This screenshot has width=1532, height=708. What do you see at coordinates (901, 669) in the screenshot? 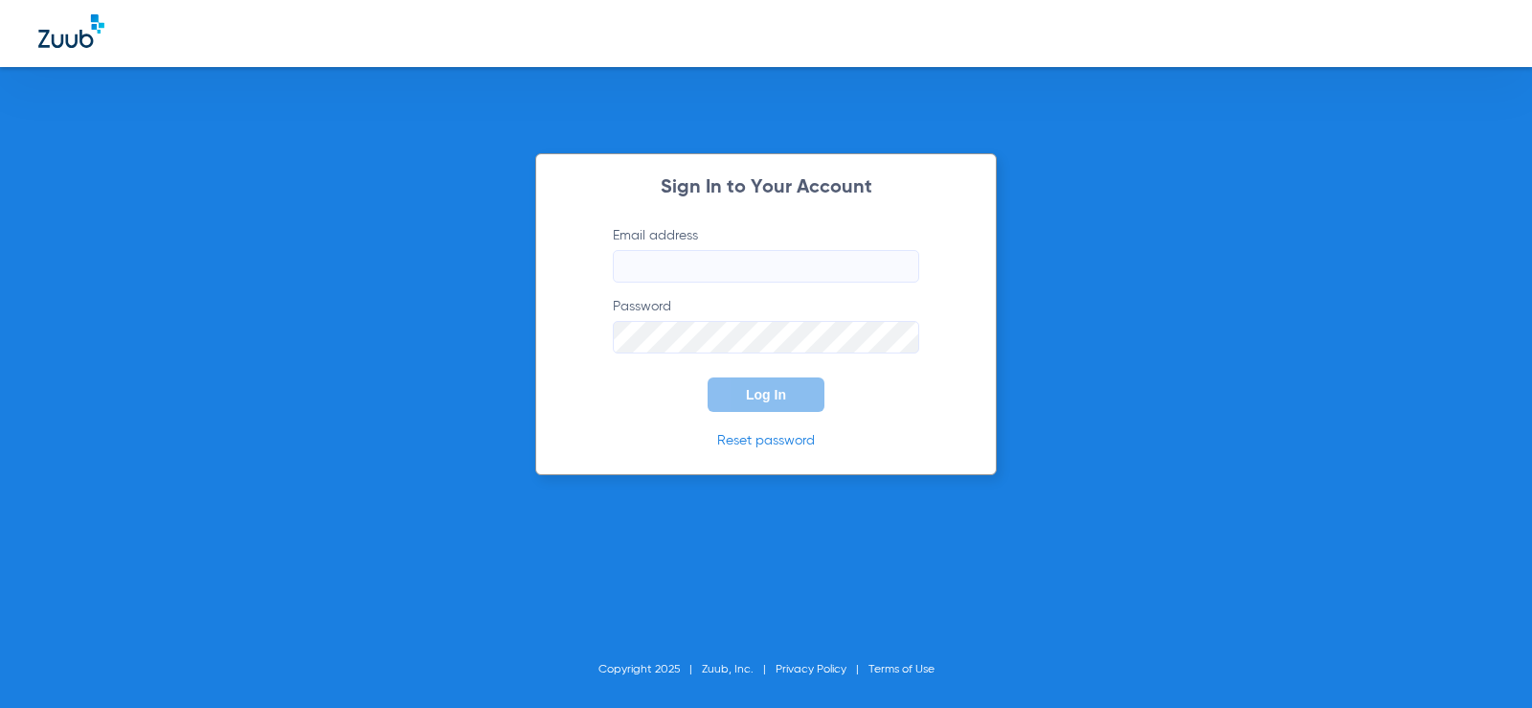
I see `a: Terms of Use` at bounding box center [901, 669].